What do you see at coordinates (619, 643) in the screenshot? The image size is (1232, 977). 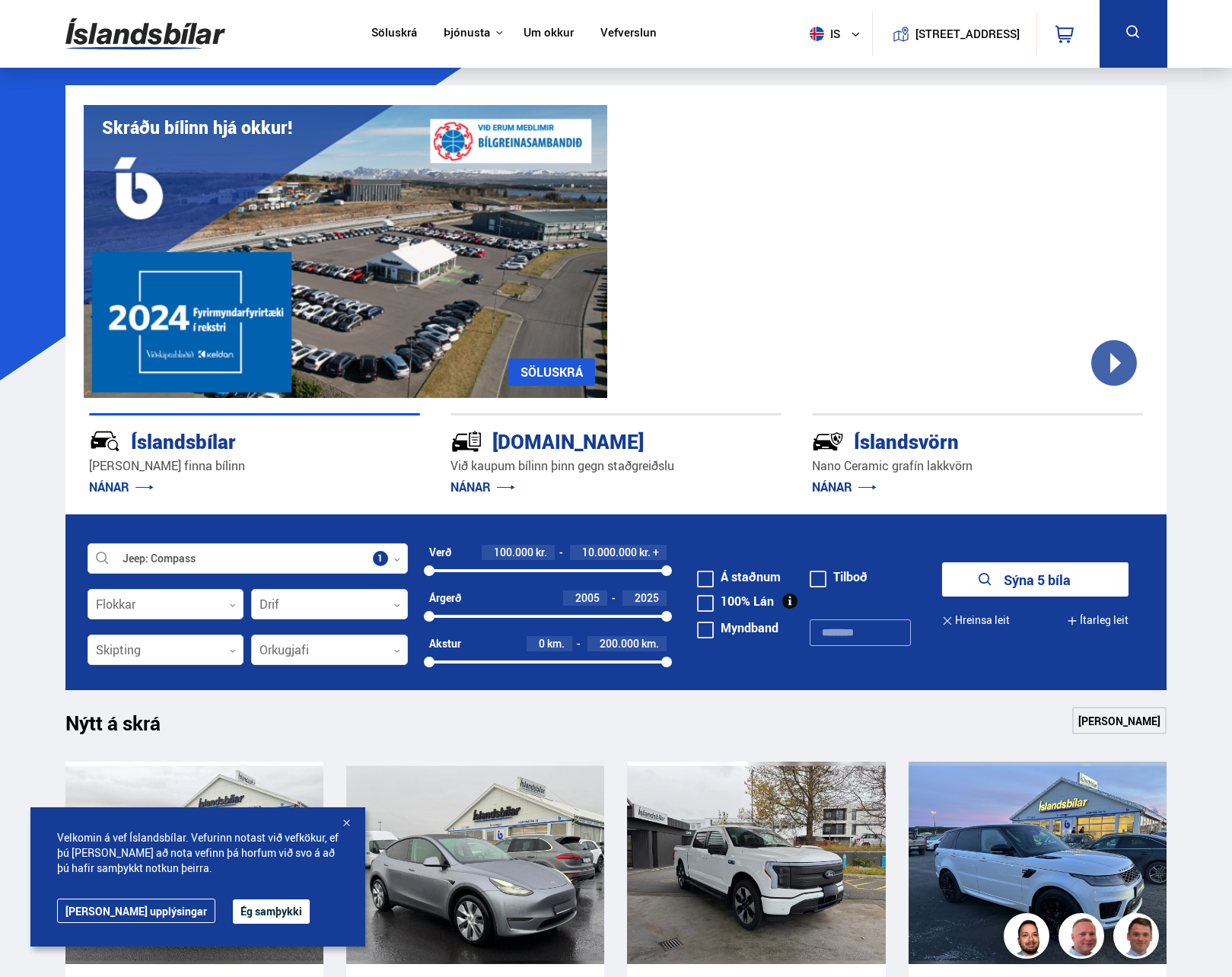 I see `span: 200.000` at bounding box center [619, 643].